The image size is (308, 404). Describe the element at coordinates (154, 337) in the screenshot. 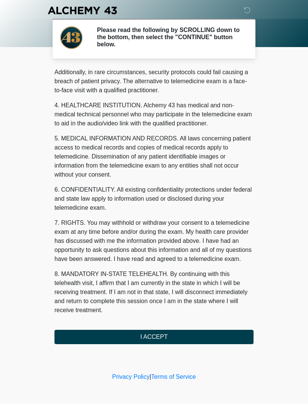

I see `button: I ACCEPT` at that location.